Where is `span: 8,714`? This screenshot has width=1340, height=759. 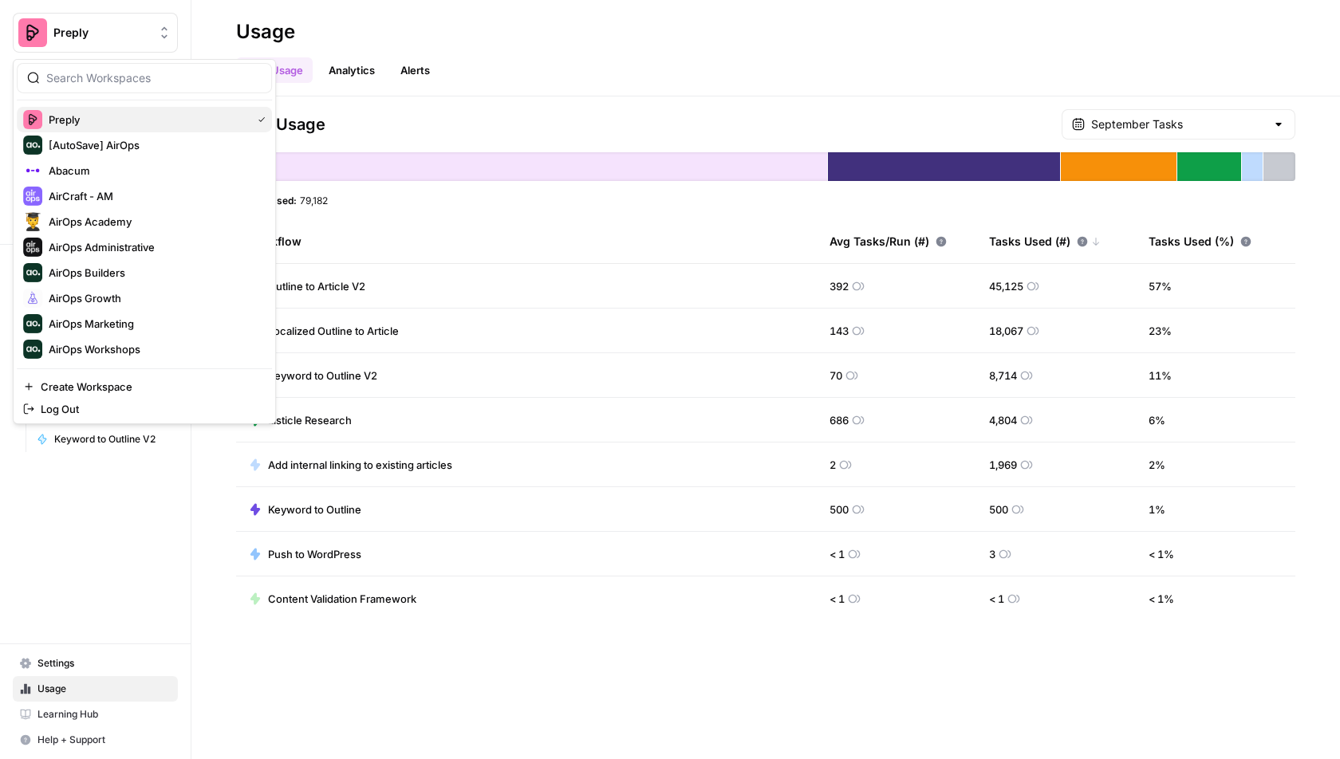 span: 8,714 is located at coordinates (1002, 376).